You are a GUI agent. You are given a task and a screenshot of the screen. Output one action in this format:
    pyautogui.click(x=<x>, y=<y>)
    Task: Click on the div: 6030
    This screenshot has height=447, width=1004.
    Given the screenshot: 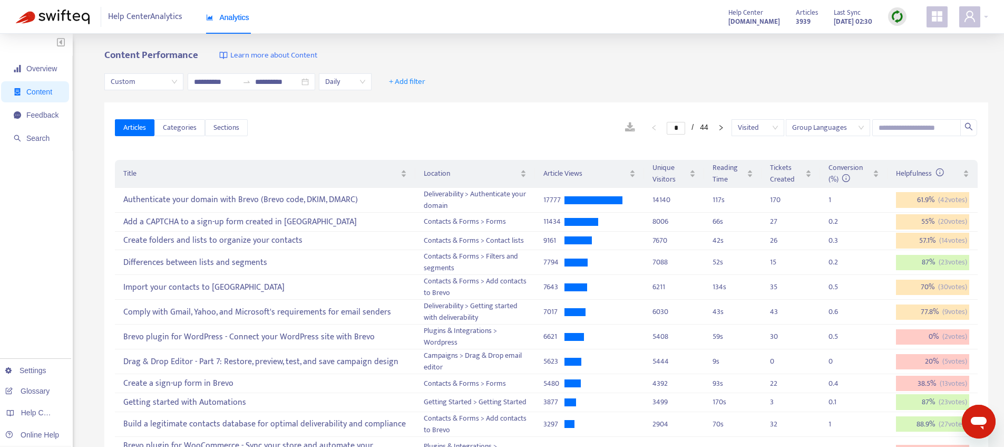 What is the action you would take?
    pyautogui.click(x=674, y=312)
    